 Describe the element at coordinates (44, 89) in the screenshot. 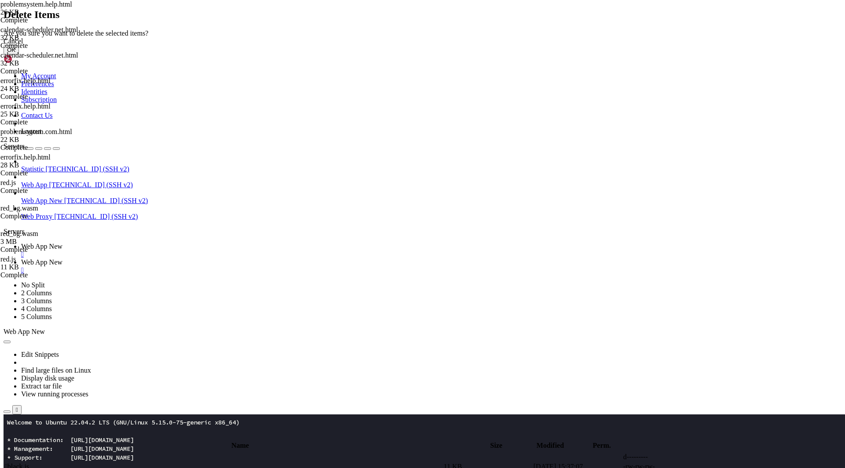

I see `div: 24 KB` at that location.